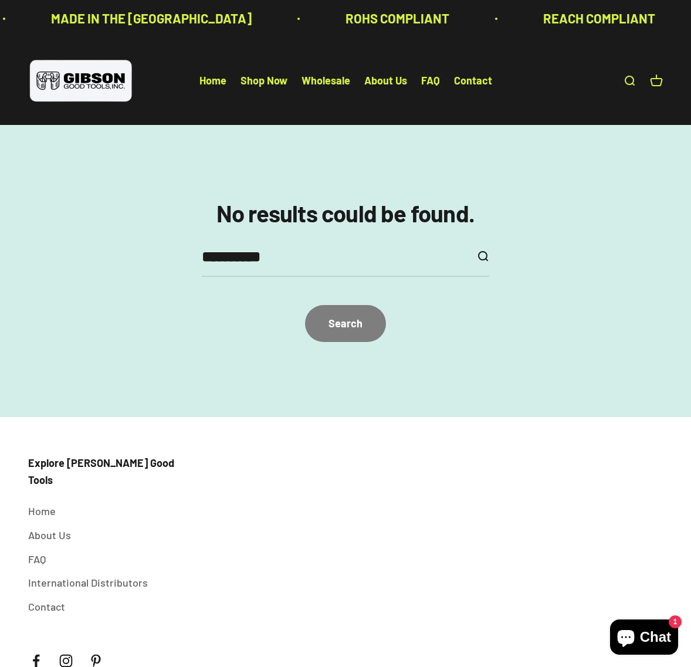 This screenshot has height=667, width=691. What do you see at coordinates (334, 257) in the screenshot?
I see `input: Search` at bounding box center [334, 257].